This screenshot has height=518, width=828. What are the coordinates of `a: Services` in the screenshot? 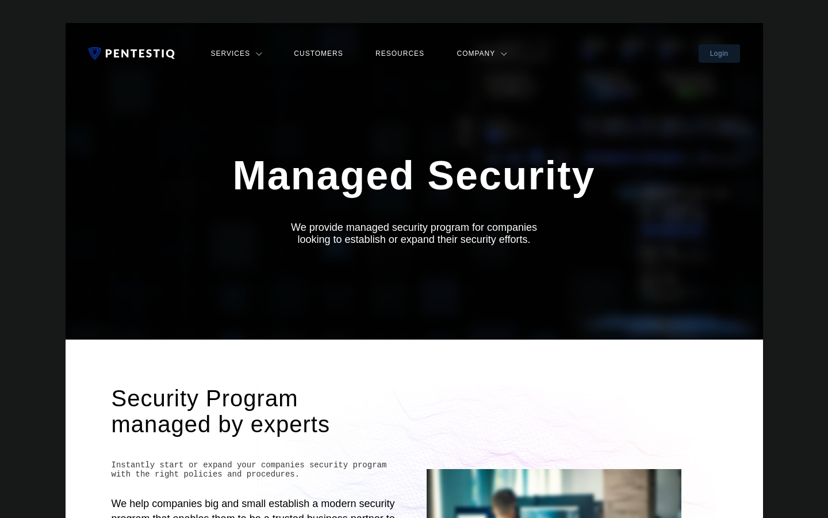 It's located at (236, 53).